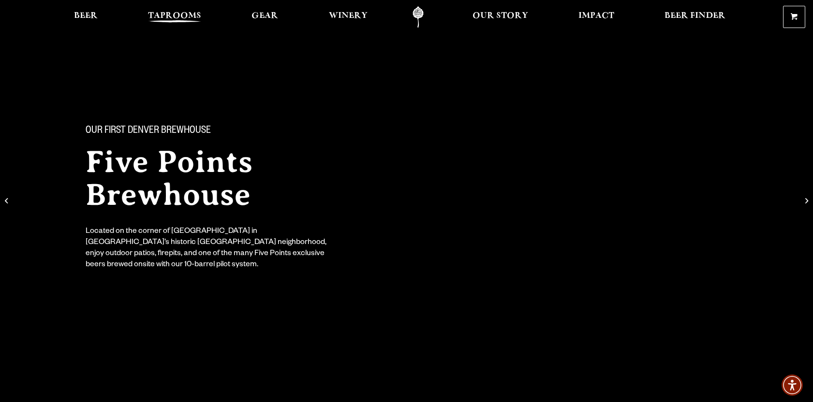 The width and height of the screenshot is (813, 402). What do you see at coordinates (348, 16) in the screenshot?
I see `span: Winery` at bounding box center [348, 16].